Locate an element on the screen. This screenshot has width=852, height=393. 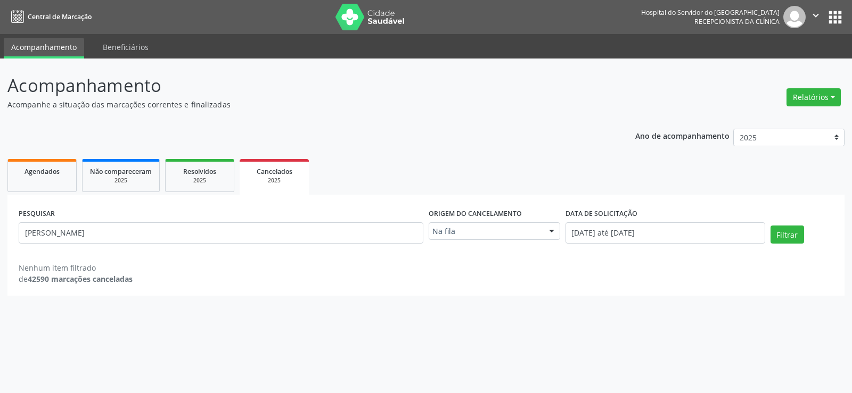
span: Recepcionista da clínica is located at coordinates (737, 21).